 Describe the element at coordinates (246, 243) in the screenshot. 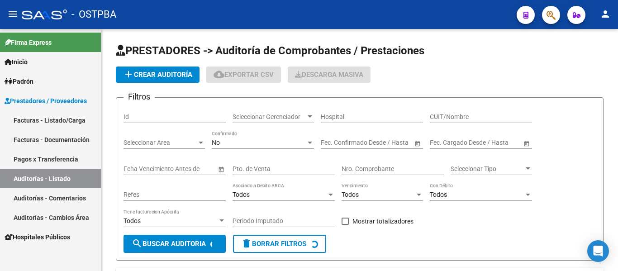

I see `mat-icon: delete` at that location.